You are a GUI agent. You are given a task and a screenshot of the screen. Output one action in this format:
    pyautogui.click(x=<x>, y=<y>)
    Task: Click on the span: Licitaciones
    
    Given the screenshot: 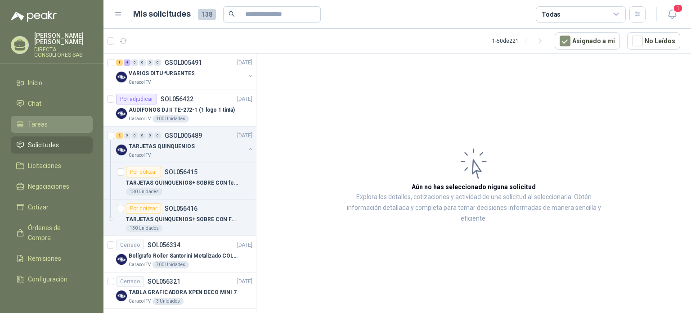 What is the action you would take?
    pyautogui.click(x=45, y=165)
    